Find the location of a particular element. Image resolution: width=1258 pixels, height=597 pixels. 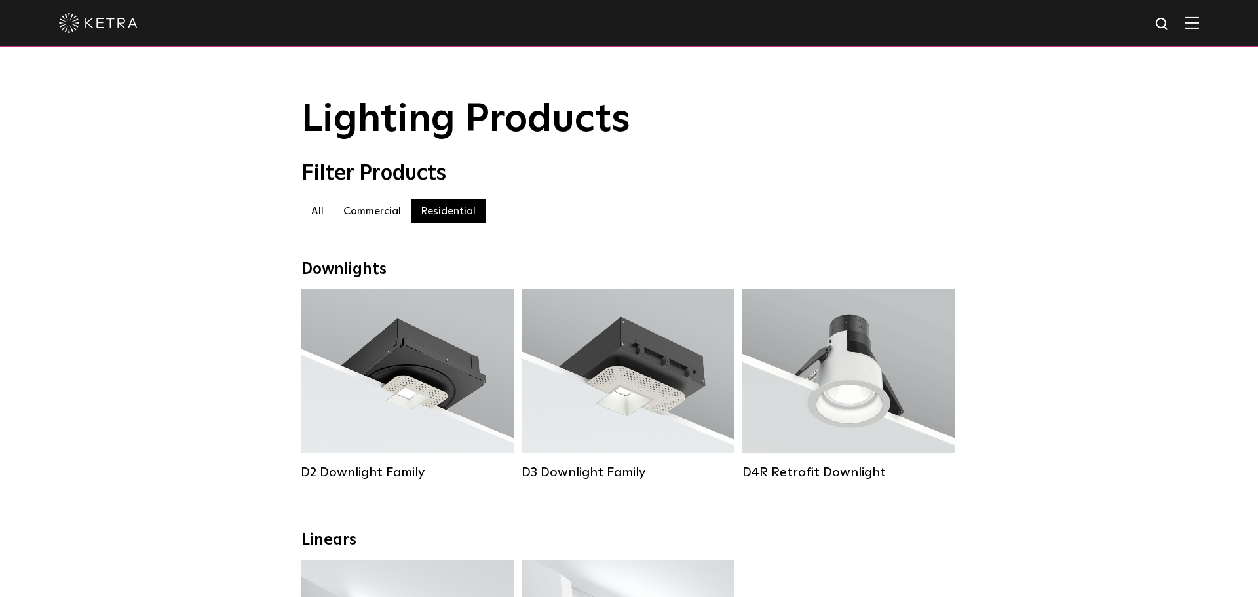

div: Downlights is located at coordinates (629, 269).